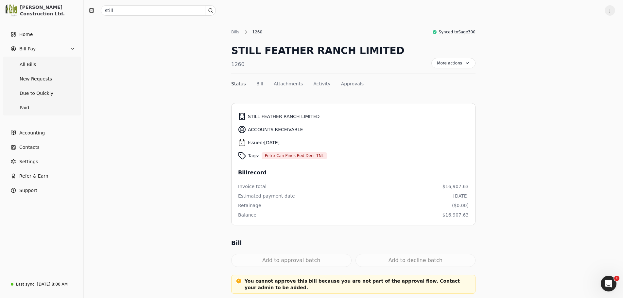 This screenshot has height=298, width=623. Describe the element at coordinates (454, 63) in the screenshot. I see `button: More actions` at that location.